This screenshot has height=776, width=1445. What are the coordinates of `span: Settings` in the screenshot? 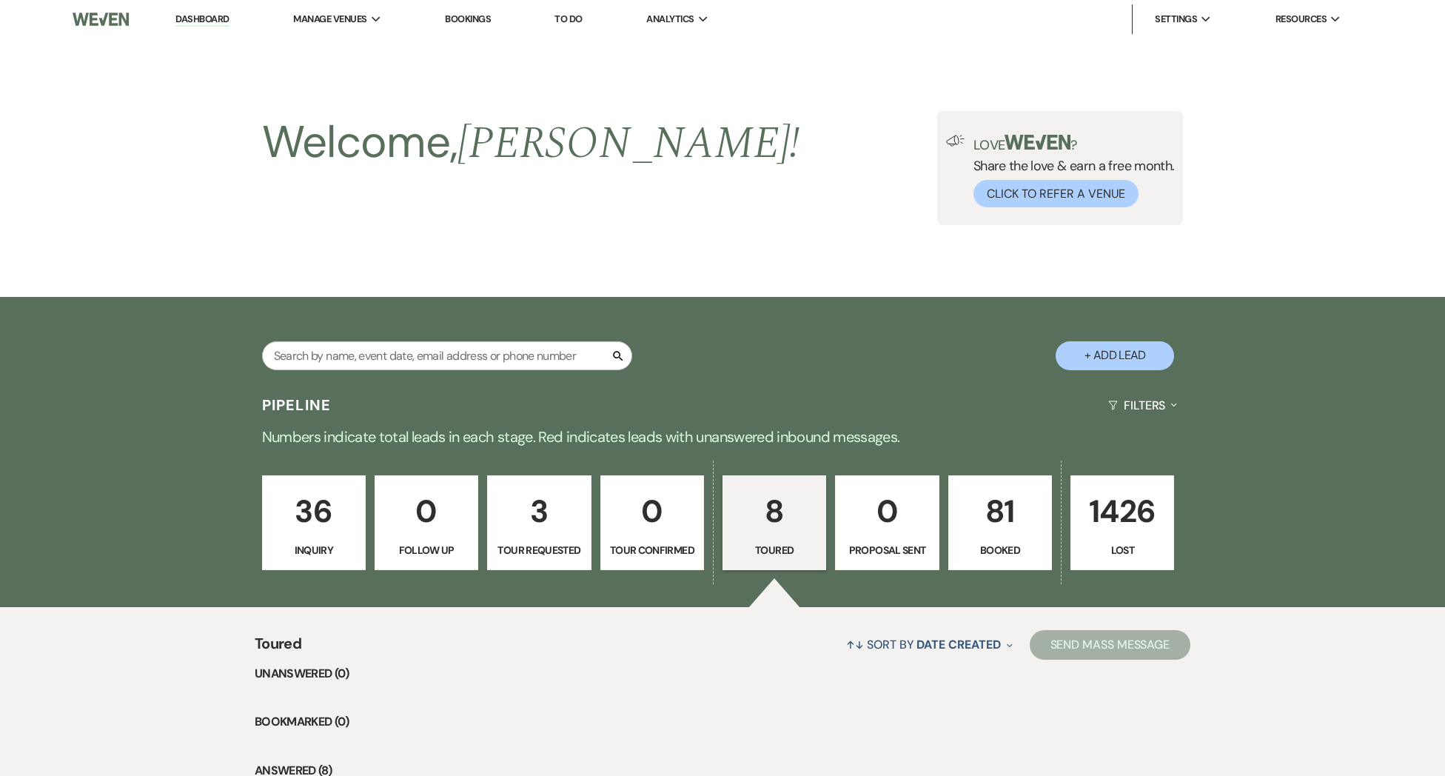 It's located at (1175, 19).